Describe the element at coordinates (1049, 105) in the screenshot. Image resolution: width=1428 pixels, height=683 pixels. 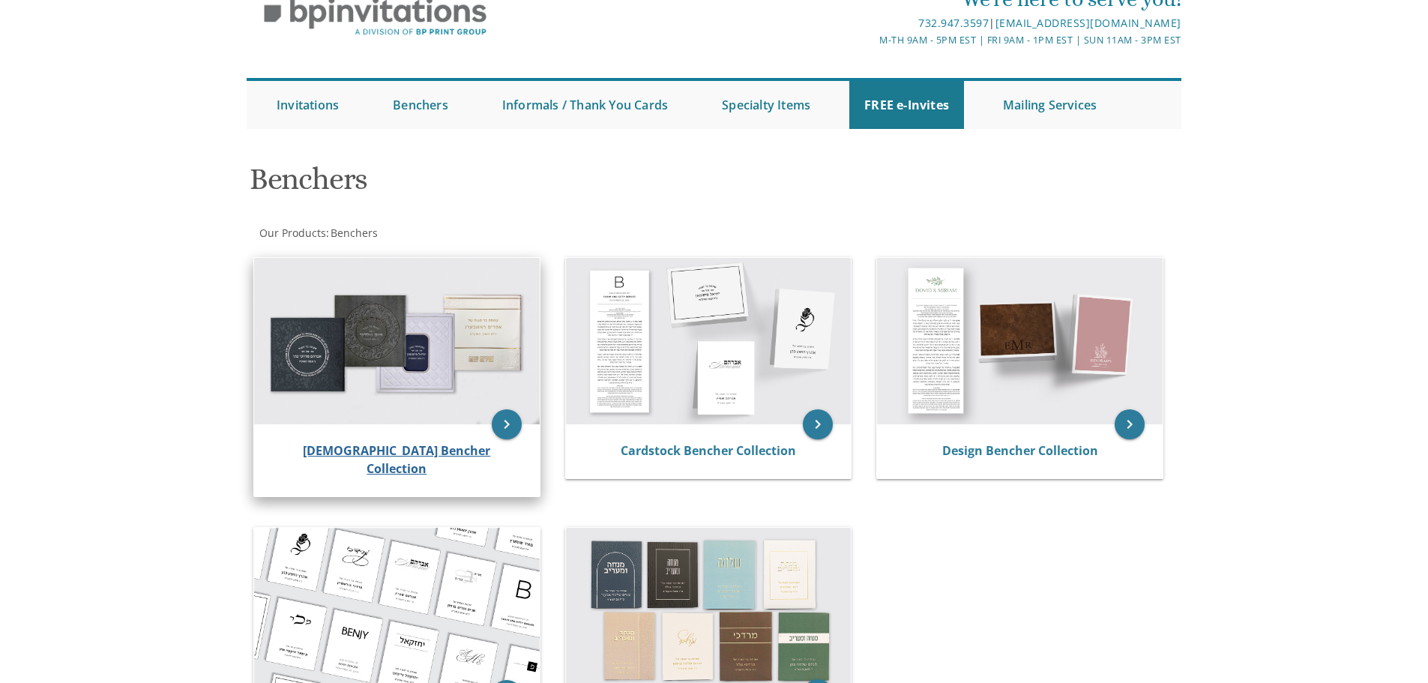
I see `a: Mailing Services` at that location.